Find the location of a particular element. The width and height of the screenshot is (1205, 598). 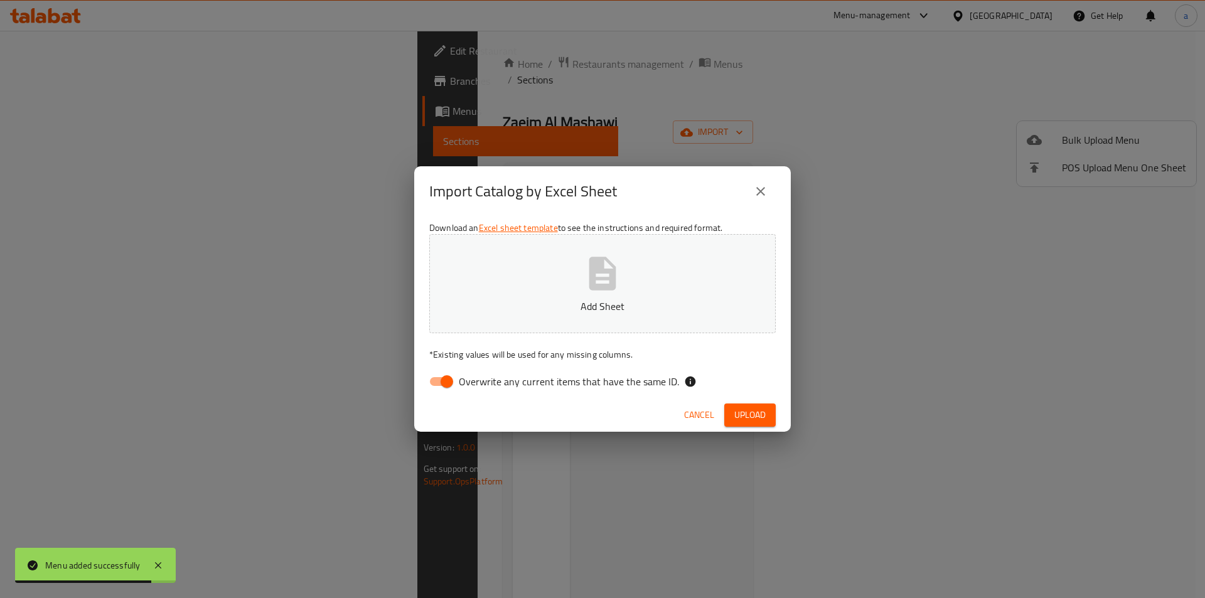

p: Add Sheet is located at coordinates (602, 306).